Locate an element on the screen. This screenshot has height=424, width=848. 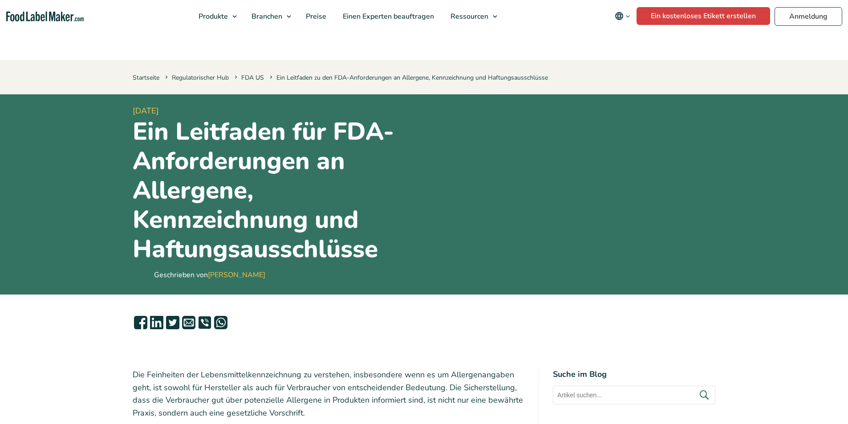
span: Ressourcen is located at coordinates (469, 16).